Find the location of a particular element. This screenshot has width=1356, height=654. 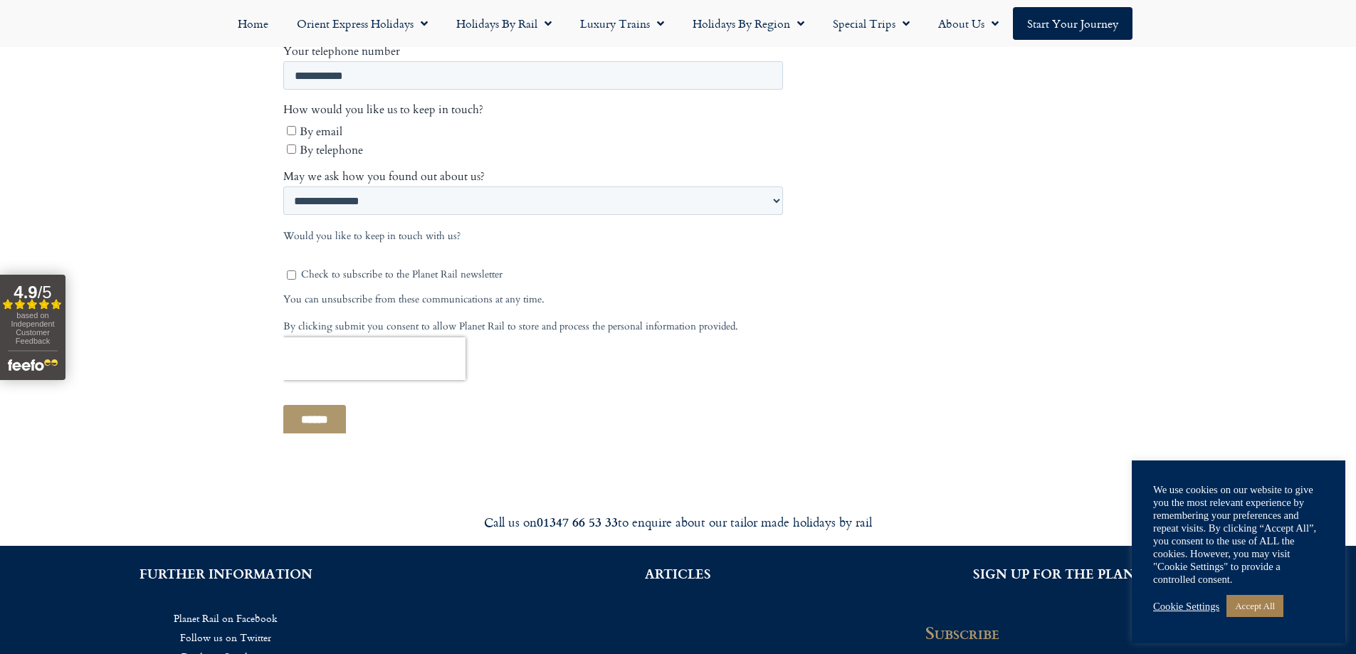

h2: ARTICLES is located at coordinates (678, 574).